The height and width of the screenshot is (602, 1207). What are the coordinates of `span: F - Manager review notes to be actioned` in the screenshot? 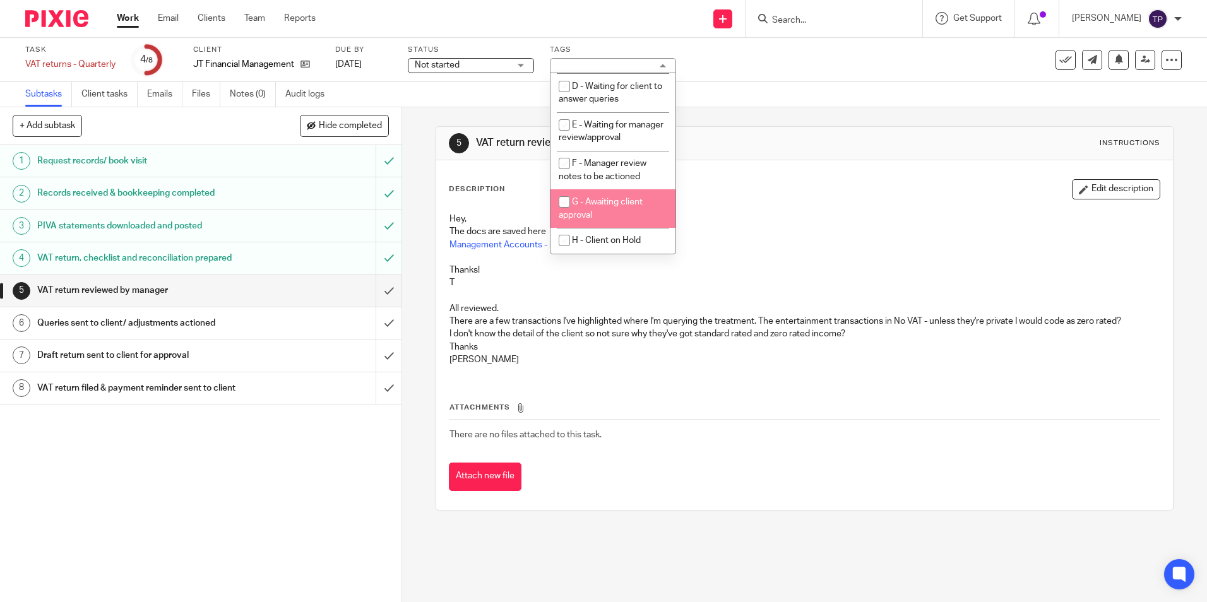 It's located at (602, 170).